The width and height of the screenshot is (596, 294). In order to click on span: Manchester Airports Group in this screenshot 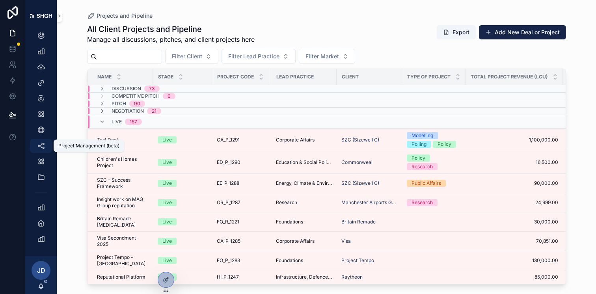, I will do `click(370, 203)`.